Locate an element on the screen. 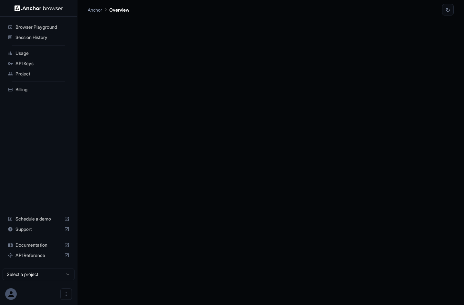 The image size is (464, 305). span: Project is located at coordinates (42, 74).